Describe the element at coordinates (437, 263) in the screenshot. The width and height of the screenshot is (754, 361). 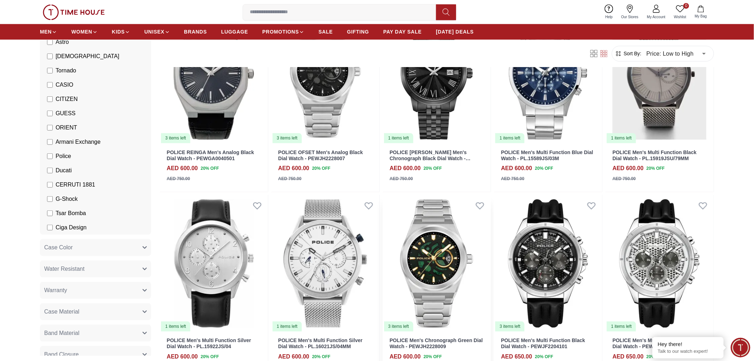
I see `a: POLICE Men's Chronograph Green Dial Watch - PEWJH22280093 items left` at that location.